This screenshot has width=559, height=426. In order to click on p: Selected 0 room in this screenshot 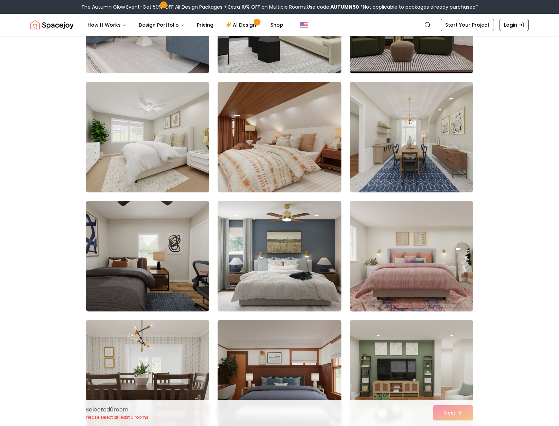, I will do `click(117, 410)`.